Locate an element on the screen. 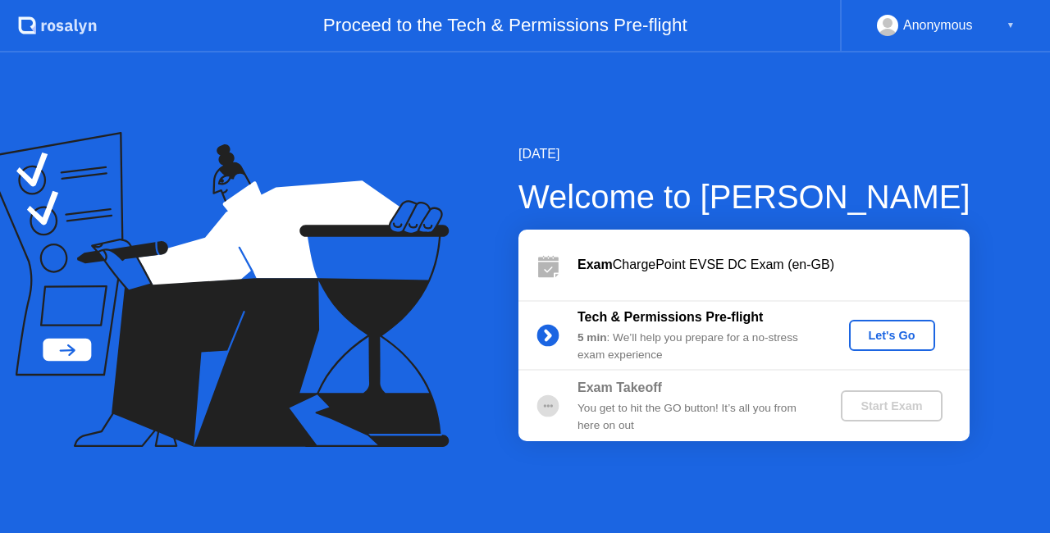 This screenshot has width=1050, height=533. b: Tech & Permissions Pre-flight is located at coordinates (670, 317).